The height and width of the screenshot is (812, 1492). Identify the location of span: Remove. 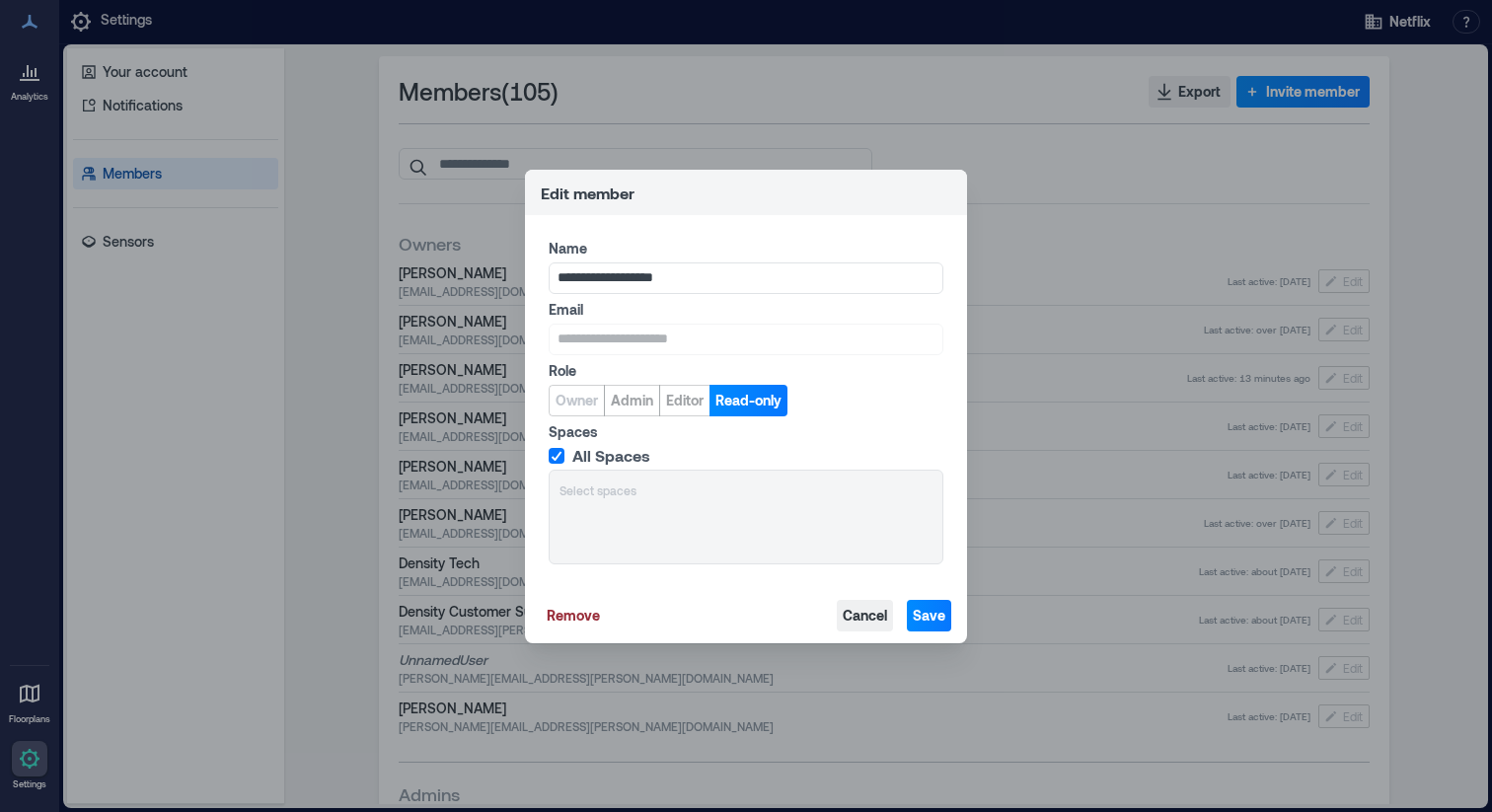
(574, 615).